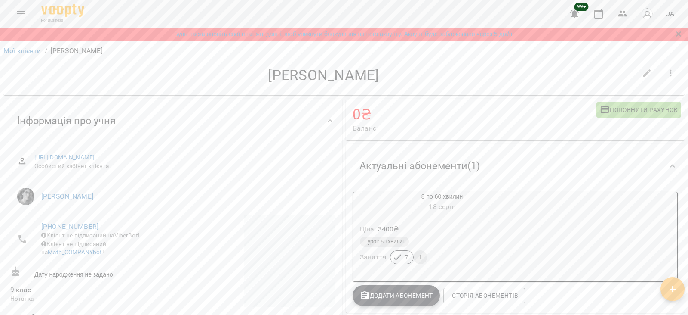 This screenshot has width=688, height=315. What do you see at coordinates (420, 257) in the screenshot?
I see `span: 1` at bounding box center [420, 257].